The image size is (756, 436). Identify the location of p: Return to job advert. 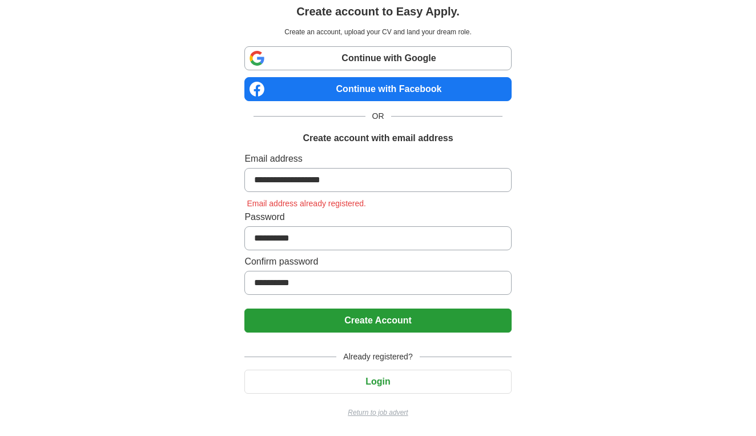
(377, 412).